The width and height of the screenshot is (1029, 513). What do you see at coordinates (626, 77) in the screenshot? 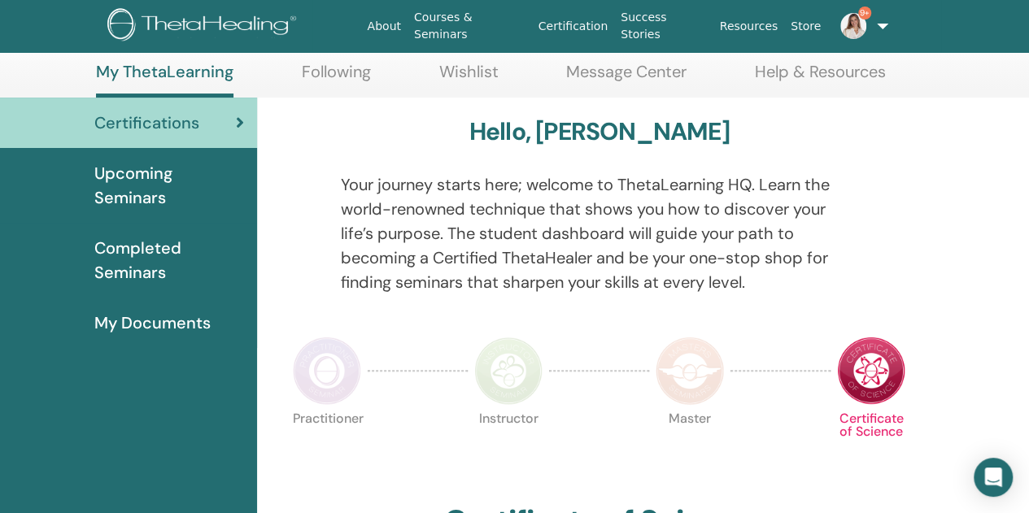
I see `a: Message Center` at bounding box center [626, 77].